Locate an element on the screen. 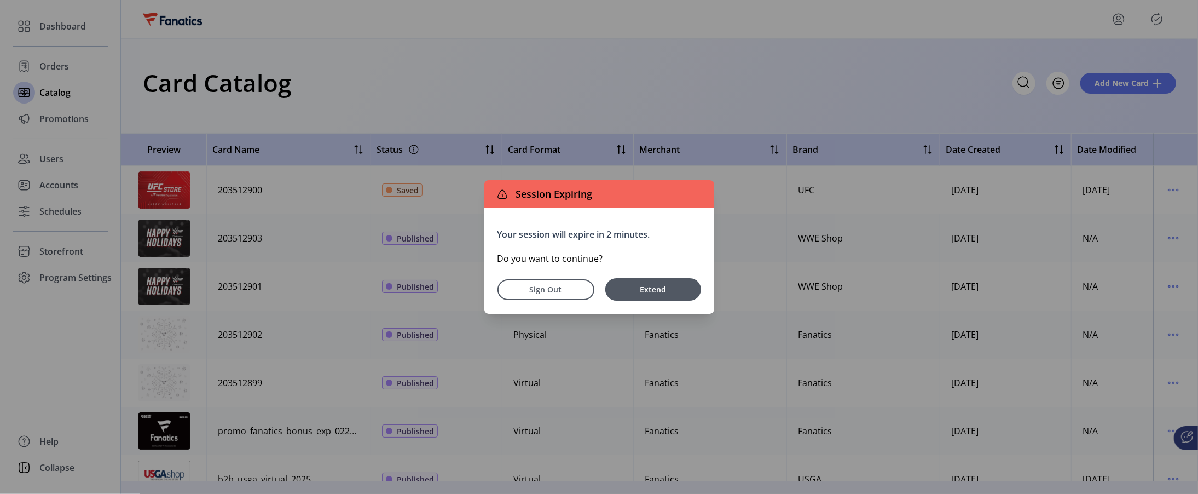 The height and width of the screenshot is (494, 1198). span: Session Expiring is located at coordinates (552, 194).